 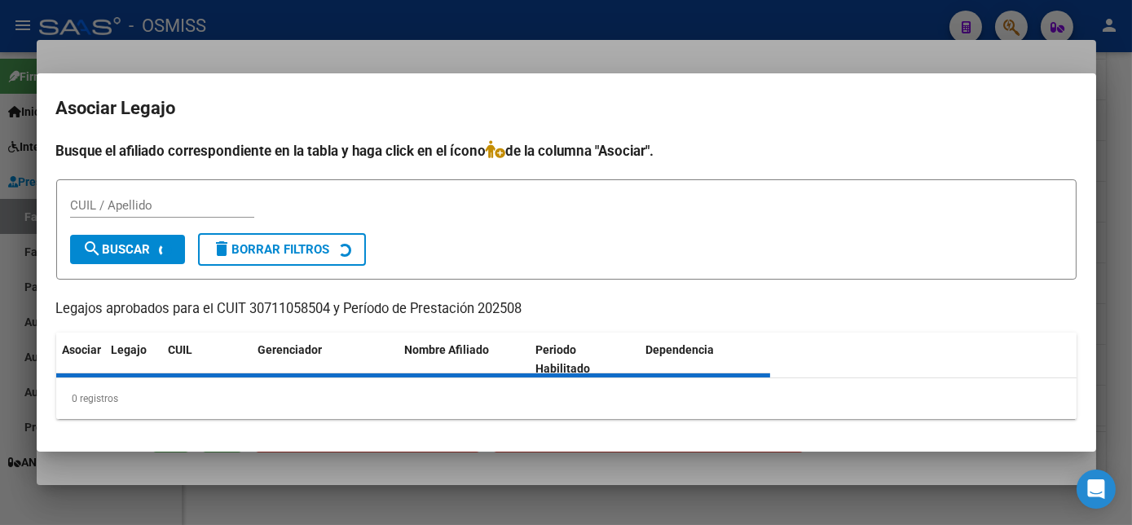 I want to click on span: Buscar, so click(x=117, y=249).